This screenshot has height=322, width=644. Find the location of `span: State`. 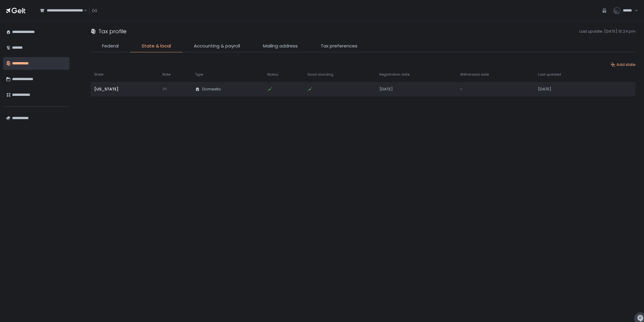

span: State is located at coordinates (99, 74).